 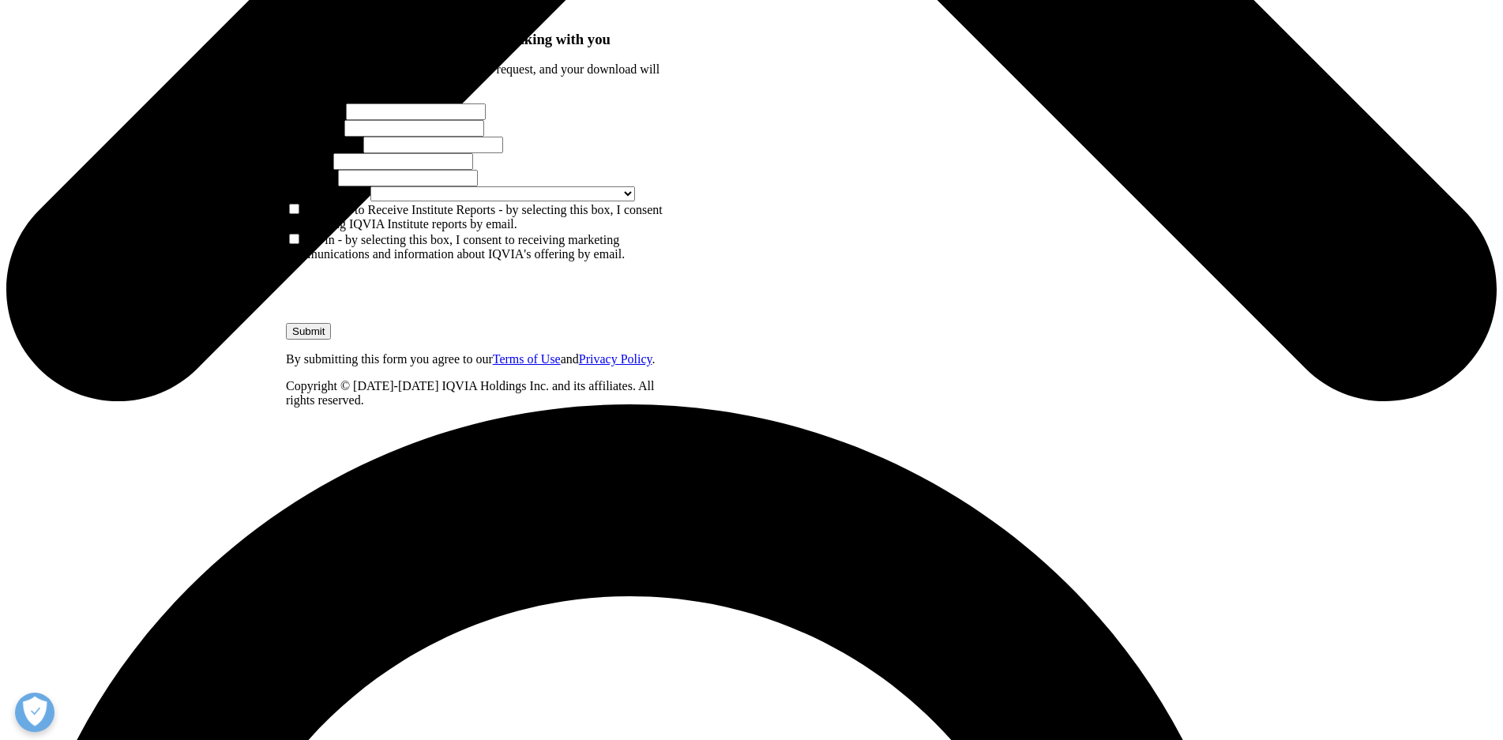 What do you see at coordinates (474, 216) in the screenshot?
I see `label: Subscribe to Receive Institute Reports - by selecting this box, I consent to receiving IQVIA Inst...` at bounding box center [474, 216].